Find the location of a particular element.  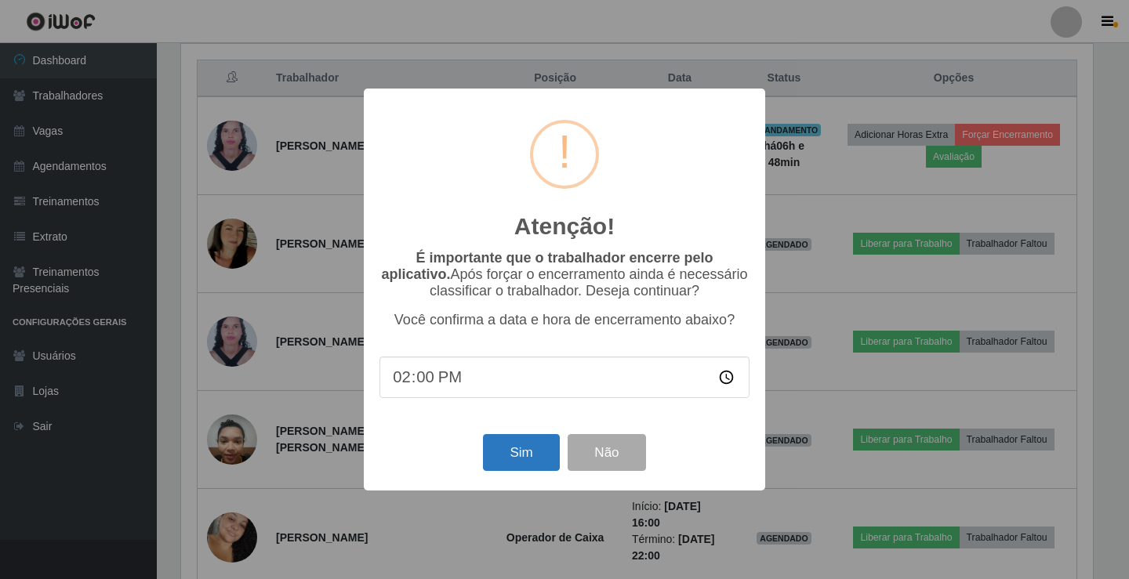

button: Não is located at coordinates (606, 452).